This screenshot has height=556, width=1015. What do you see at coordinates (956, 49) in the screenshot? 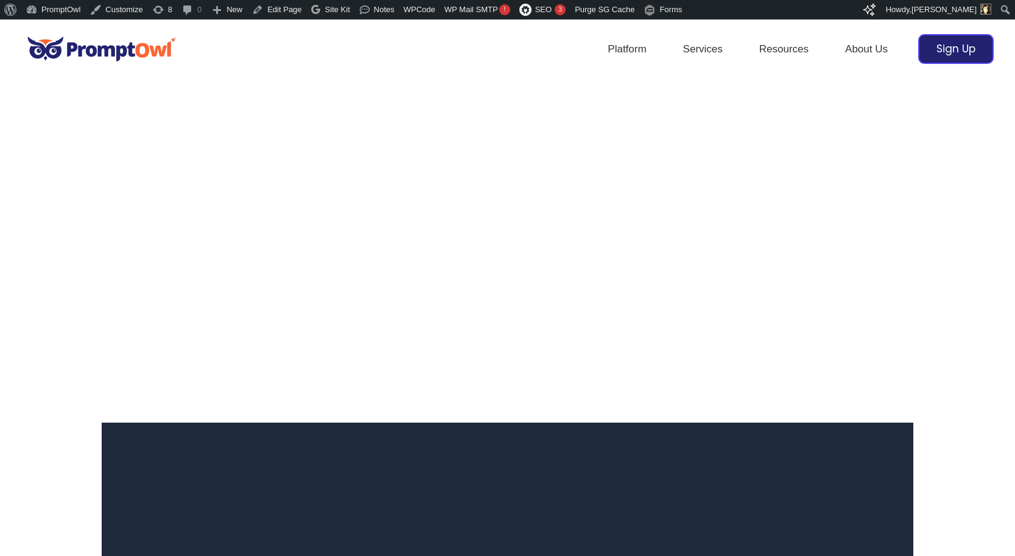
I see `div: Sign Up` at bounding box center [956, 49].